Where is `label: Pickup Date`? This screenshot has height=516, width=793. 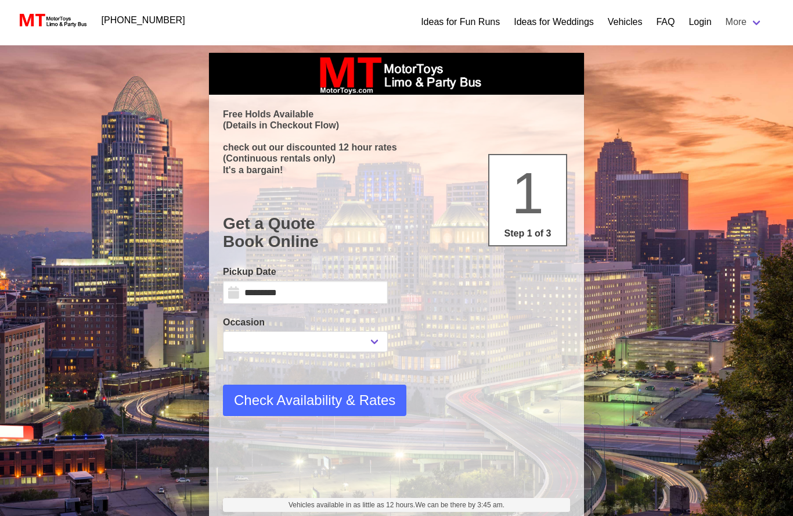
label: Pickup Date is located at coordinates (305, 272).